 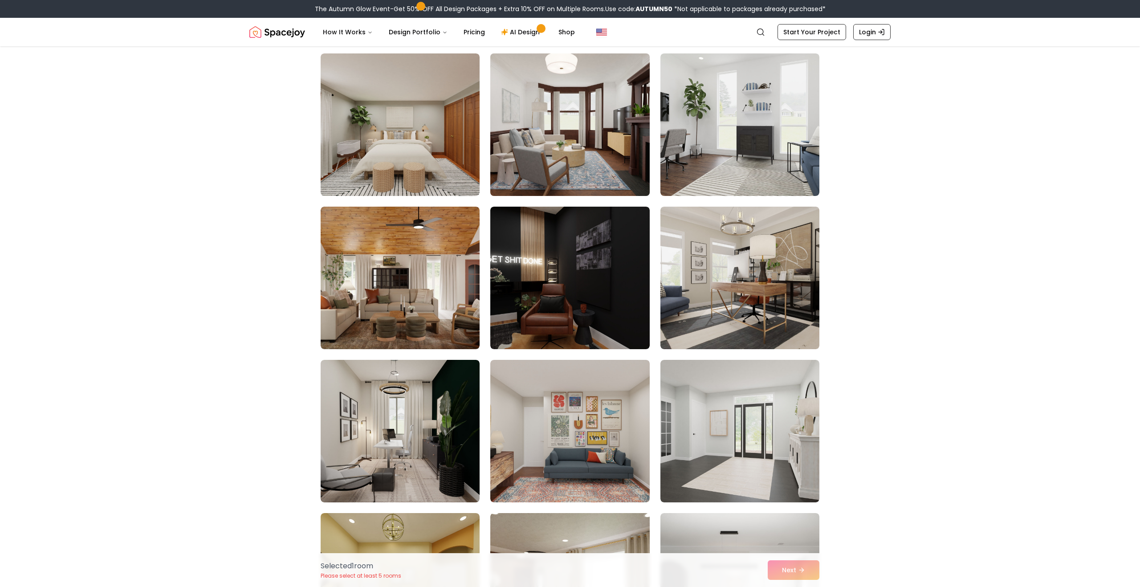 I want to click on p: Selected 1 room, so click(x=361, y=566).